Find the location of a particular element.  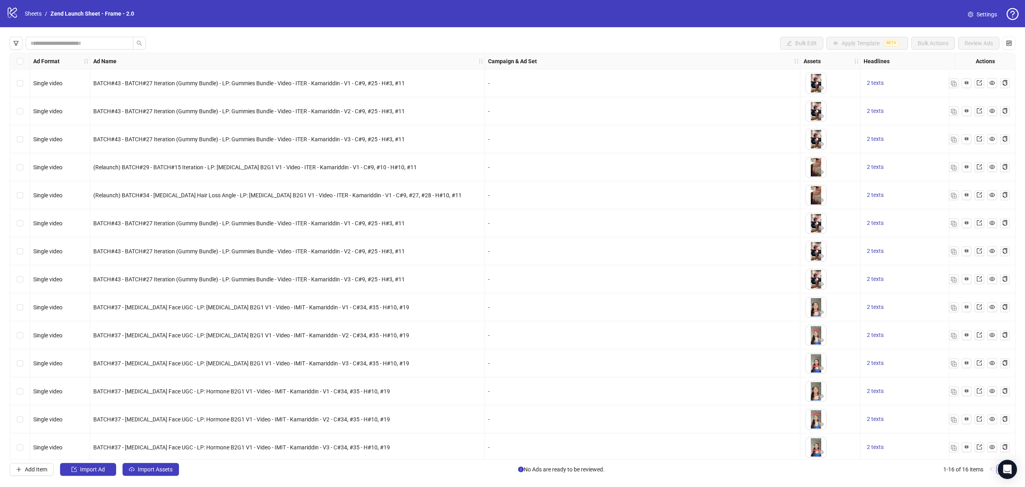

div: Select row 4 is located at coordinates (20, 167).